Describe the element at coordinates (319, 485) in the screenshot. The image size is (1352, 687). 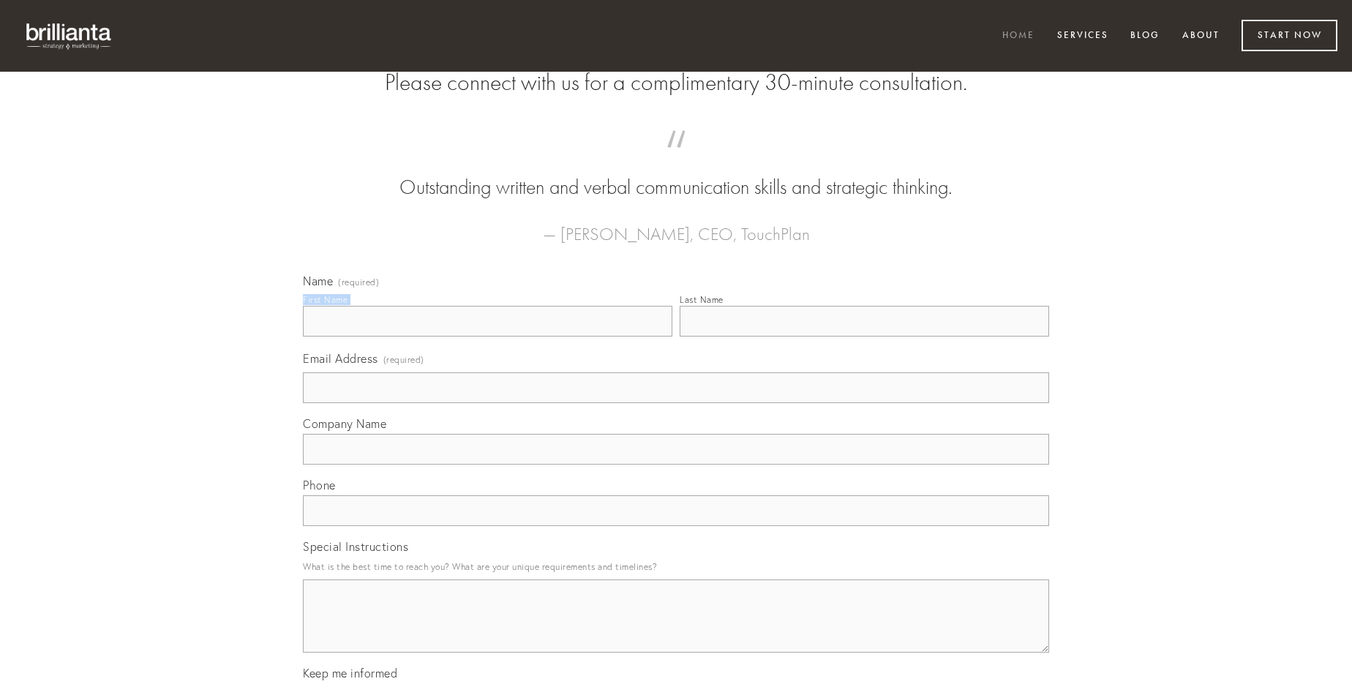
I see `span: Phone` at that location.